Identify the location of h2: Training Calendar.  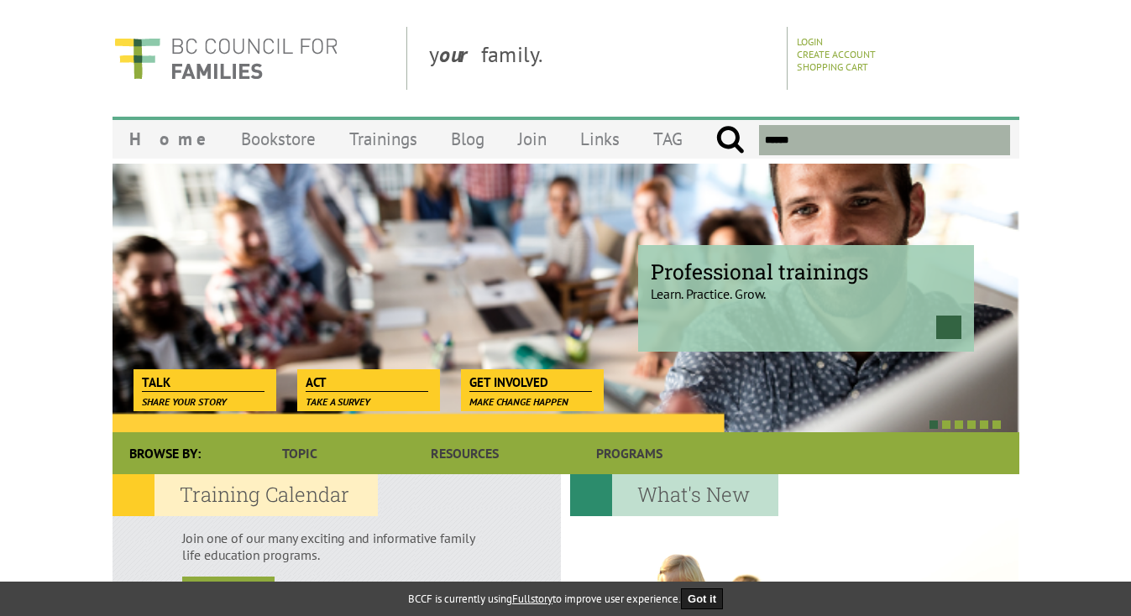
(245, 495).